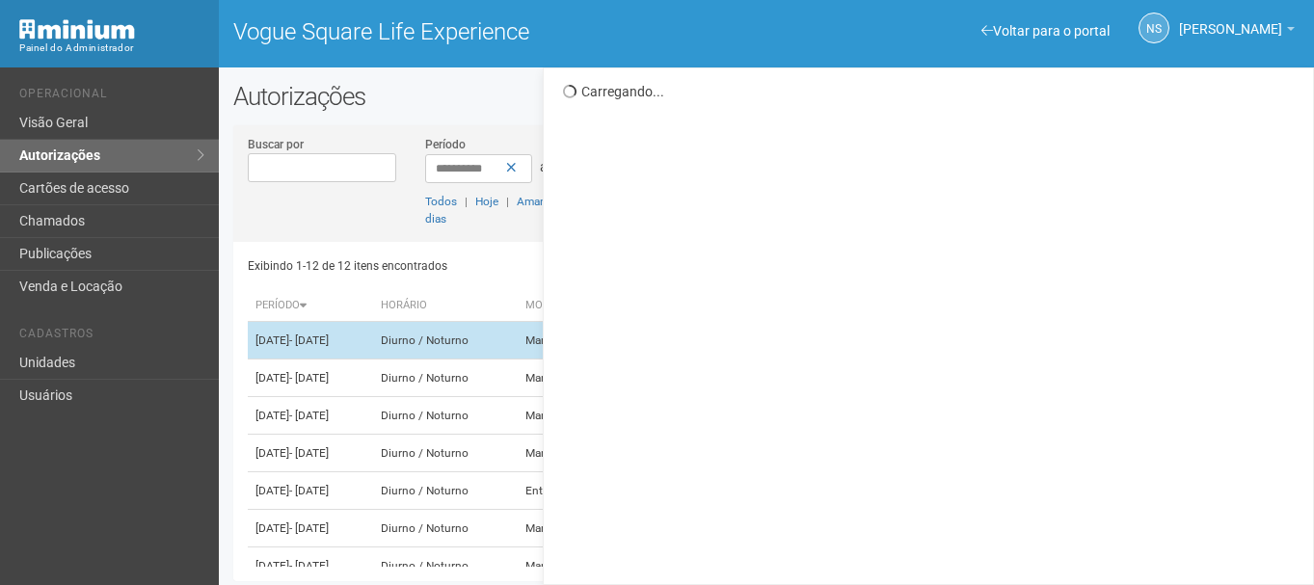 The width and height of the screenshot is (1314, 585). I want to click on div: Painel do Administrador, so click(112, 48).